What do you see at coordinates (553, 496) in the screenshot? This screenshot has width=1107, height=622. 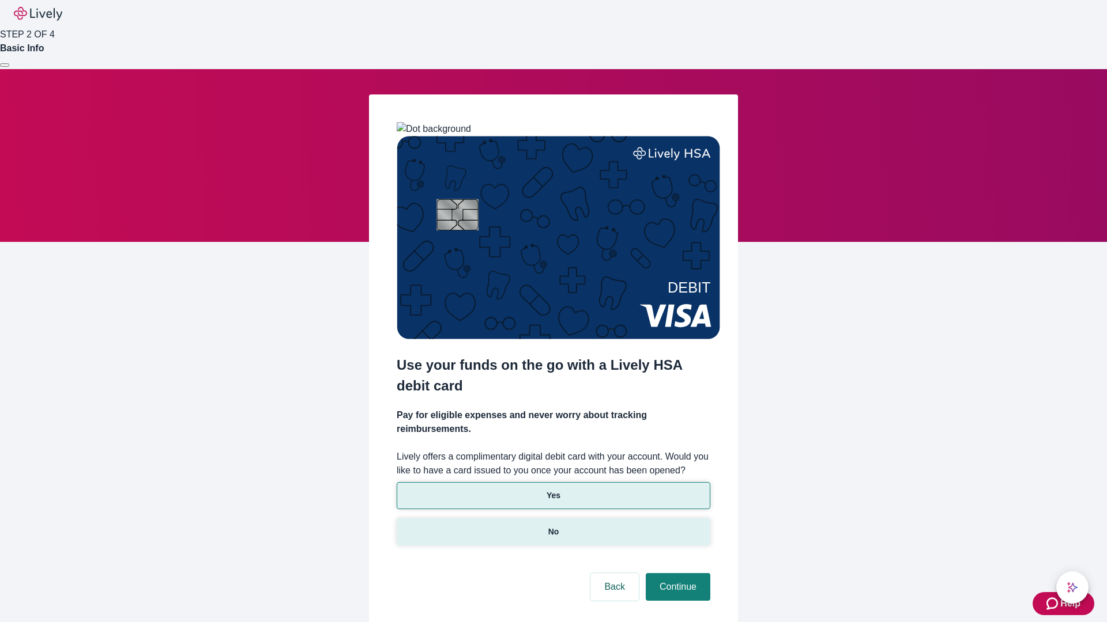 I see `p: Yes` at bounding box center [553, 496].